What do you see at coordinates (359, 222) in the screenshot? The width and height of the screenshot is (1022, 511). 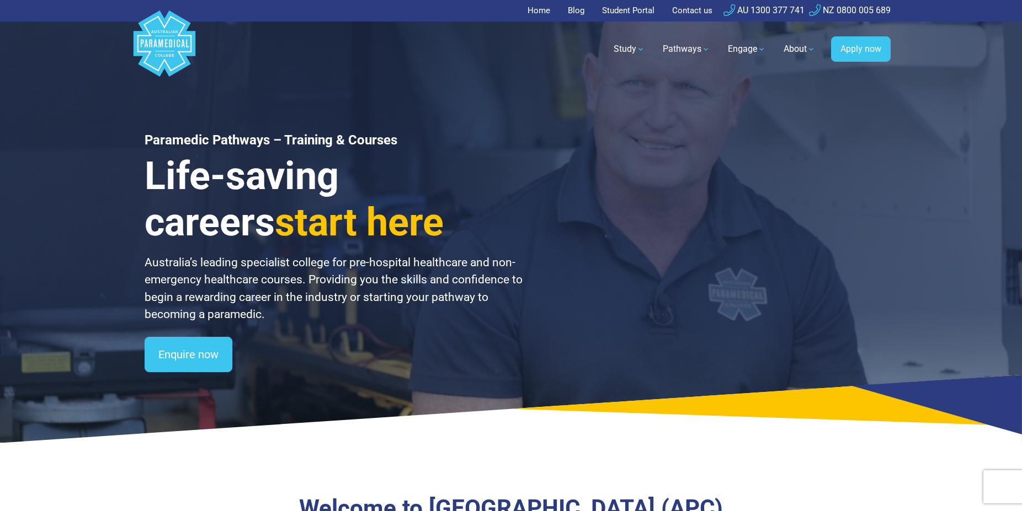 I see `span: start here` at bounding box center [359, 222].